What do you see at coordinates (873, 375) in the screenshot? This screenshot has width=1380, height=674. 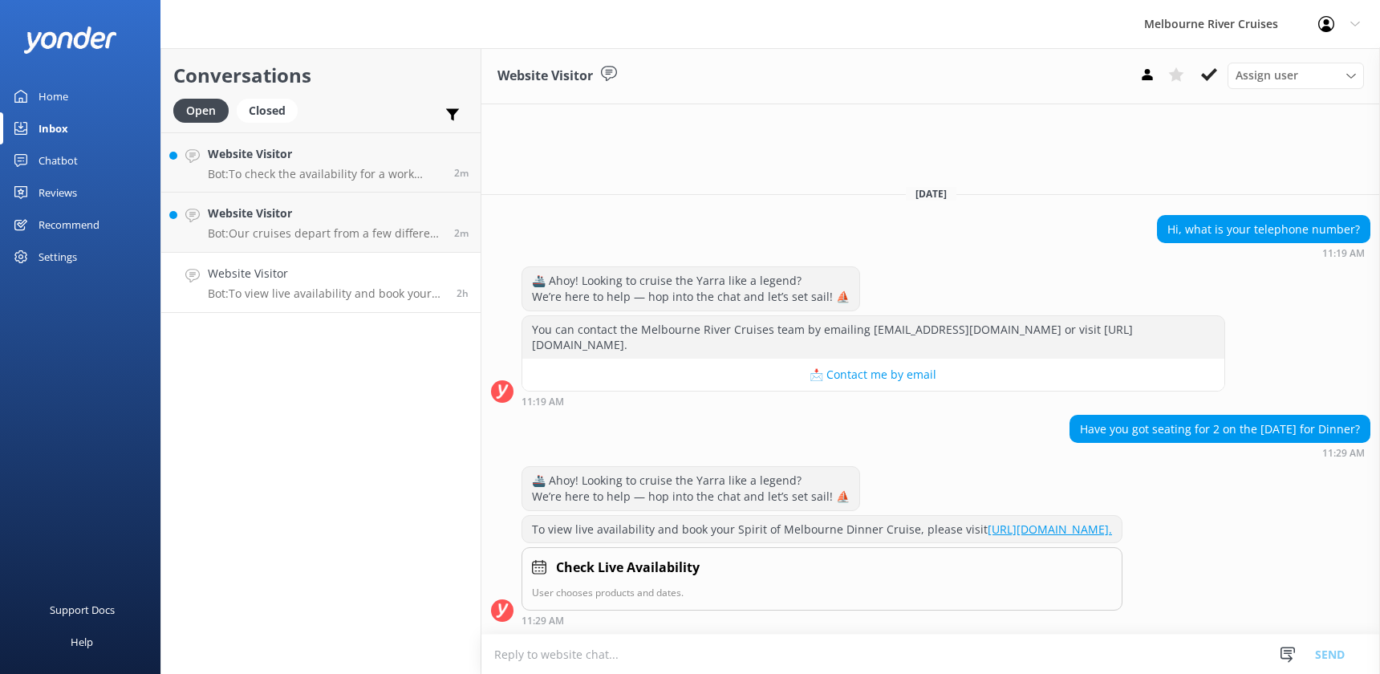 I see `button: 📩 Contact me by email` at bounding box center [873, 375].